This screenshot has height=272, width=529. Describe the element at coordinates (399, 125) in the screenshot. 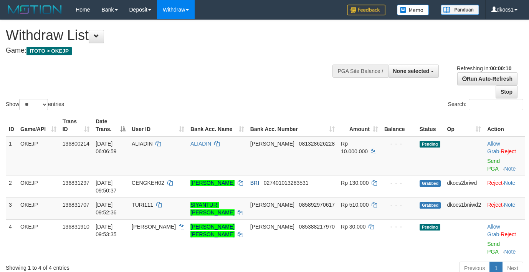

I see `th: Balance` at that location.